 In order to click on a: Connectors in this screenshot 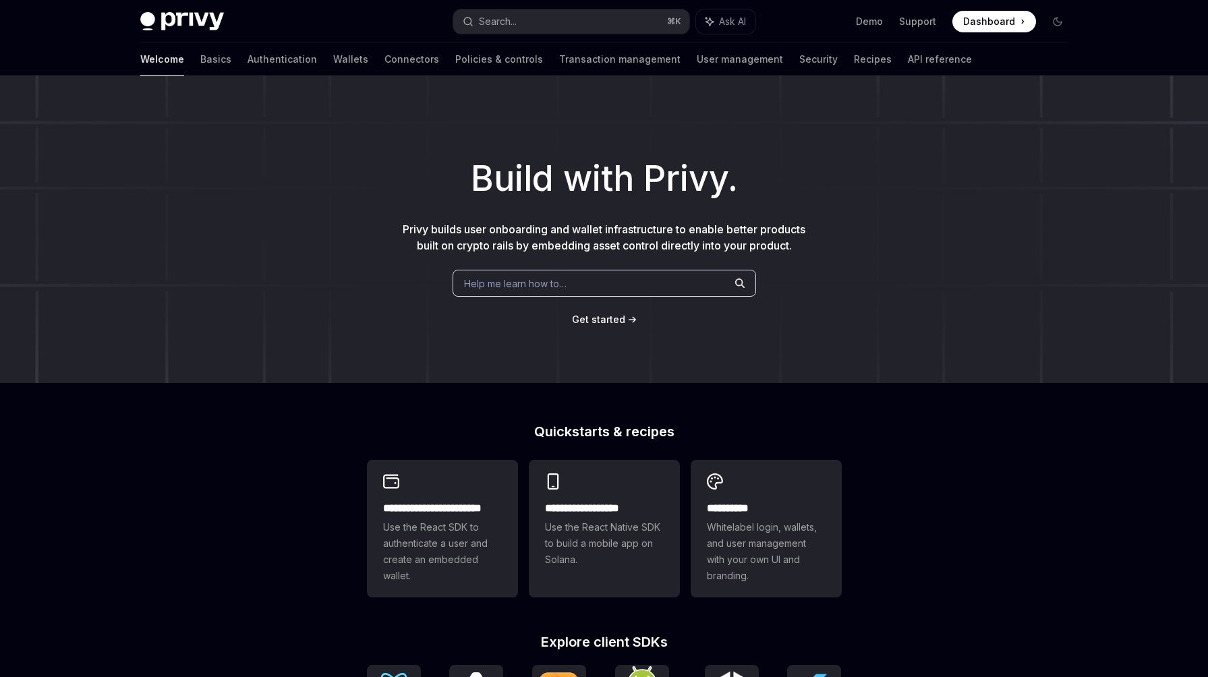, I will do `click(411, 59)`.